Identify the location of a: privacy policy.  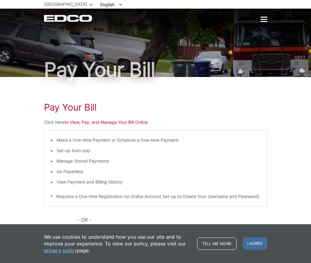
(60, 250).